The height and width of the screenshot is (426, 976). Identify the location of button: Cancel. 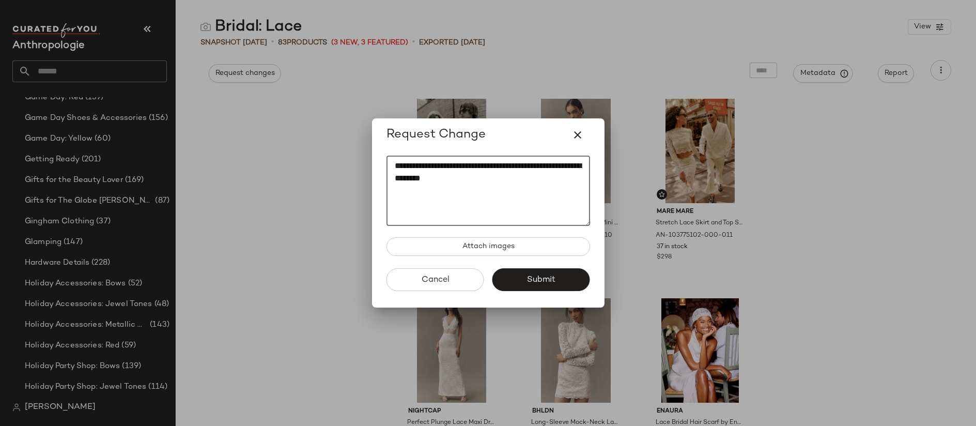
(435, 280).